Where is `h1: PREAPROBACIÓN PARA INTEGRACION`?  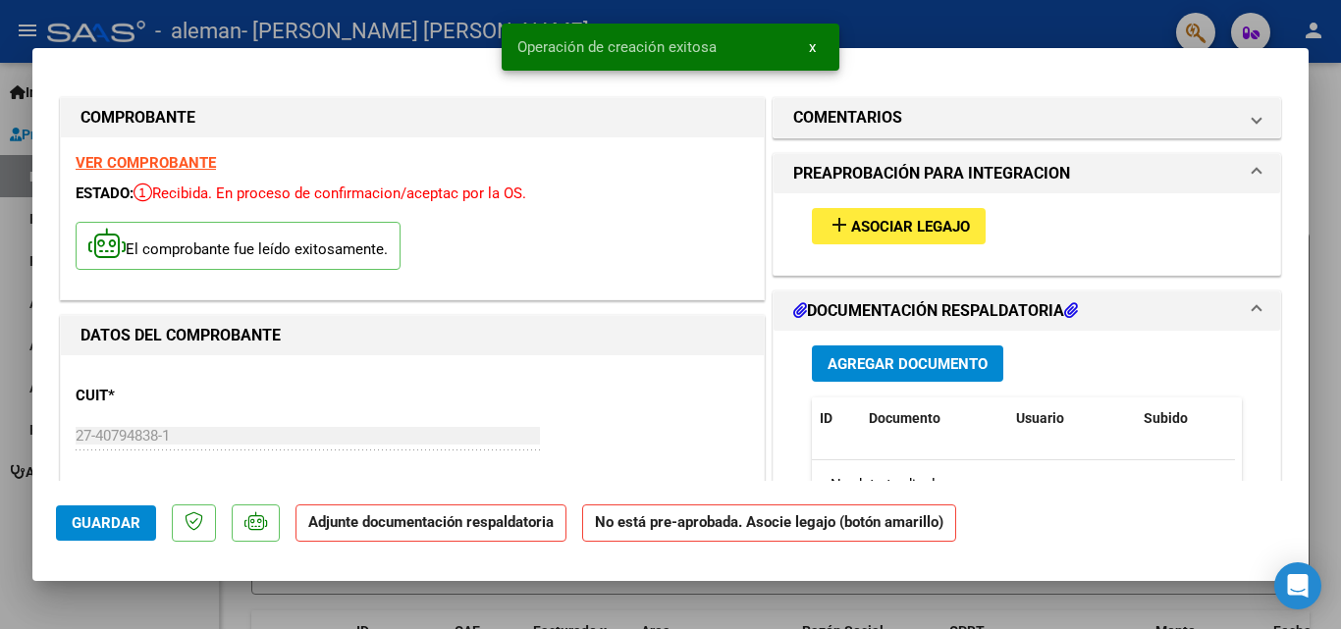 h1: PREAPROBACIÓN PARA INTEGRACION is located at coordinates (932, 174).